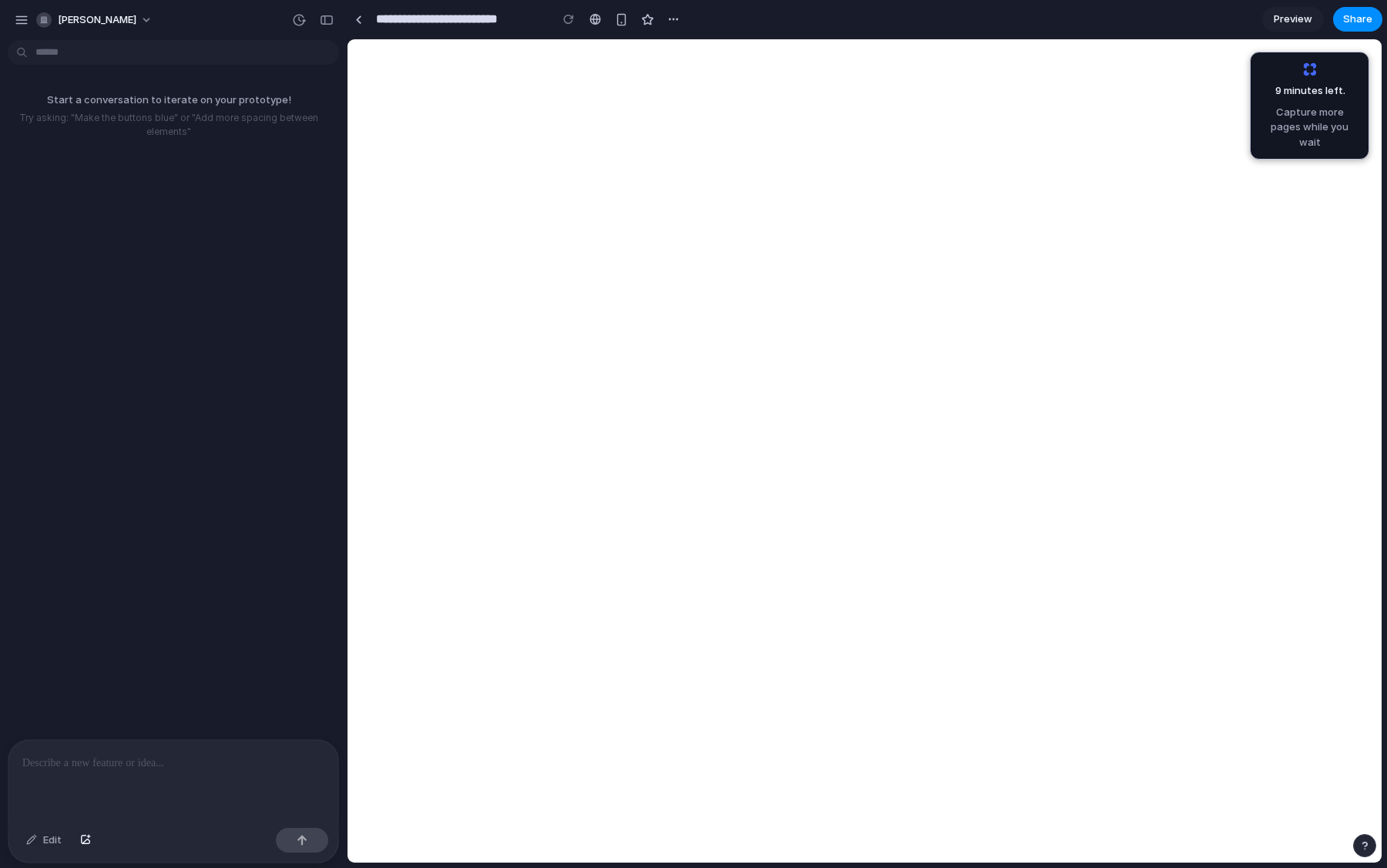 Image resolution: width=1387 pixels, height=868 pixels. I want to click on span: 9 minutes left ., so click(1305, 91).